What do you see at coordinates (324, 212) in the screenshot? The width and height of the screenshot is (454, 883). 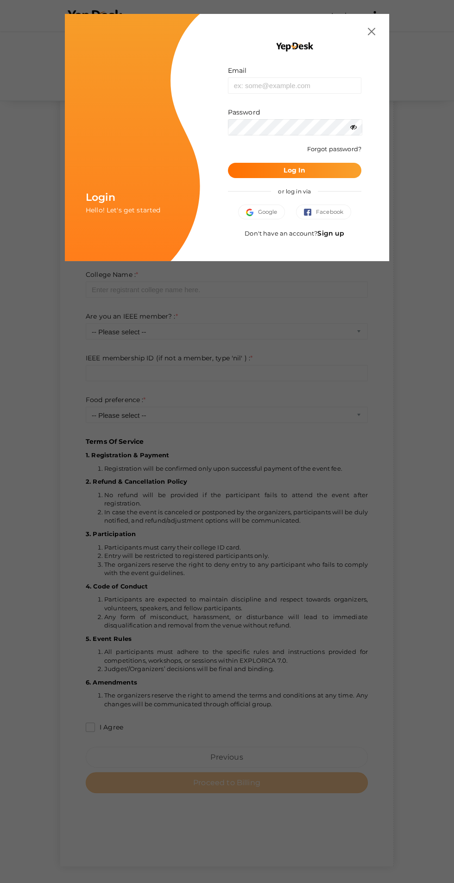 I see `button: Facebook` at bounding box center [324, 212].